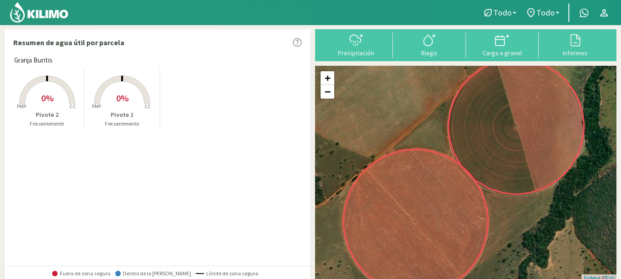  What do you see at coordinates (327, 78) in the screenshot?
I see `a: Dar un golpe de zoom` at bounding box center [327, 78].